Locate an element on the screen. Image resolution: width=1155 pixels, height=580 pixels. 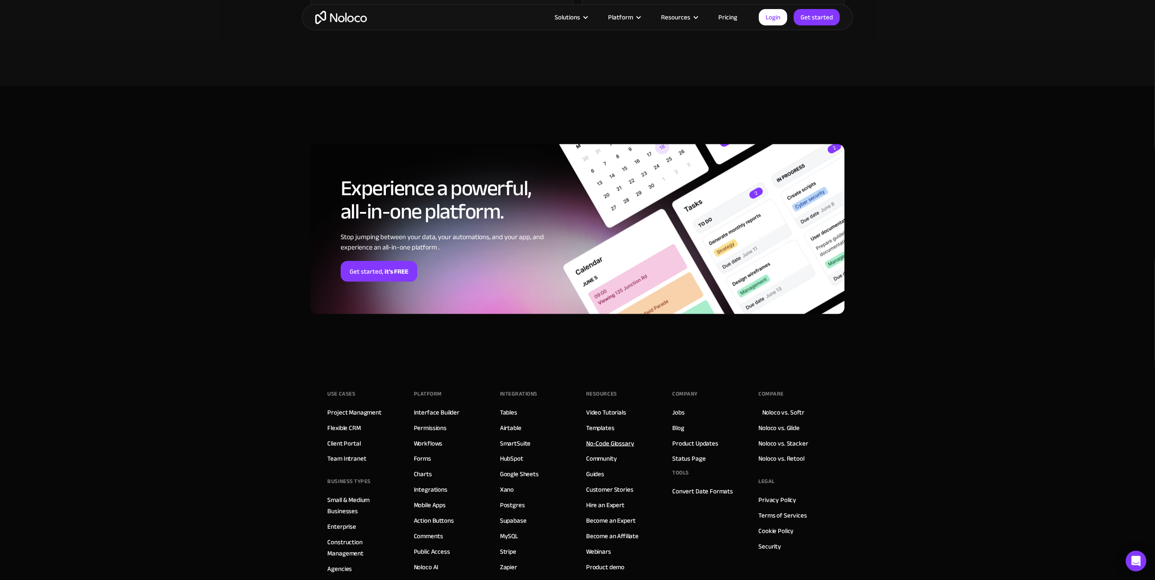
a: Workflows is located at coordinates (428, 443).